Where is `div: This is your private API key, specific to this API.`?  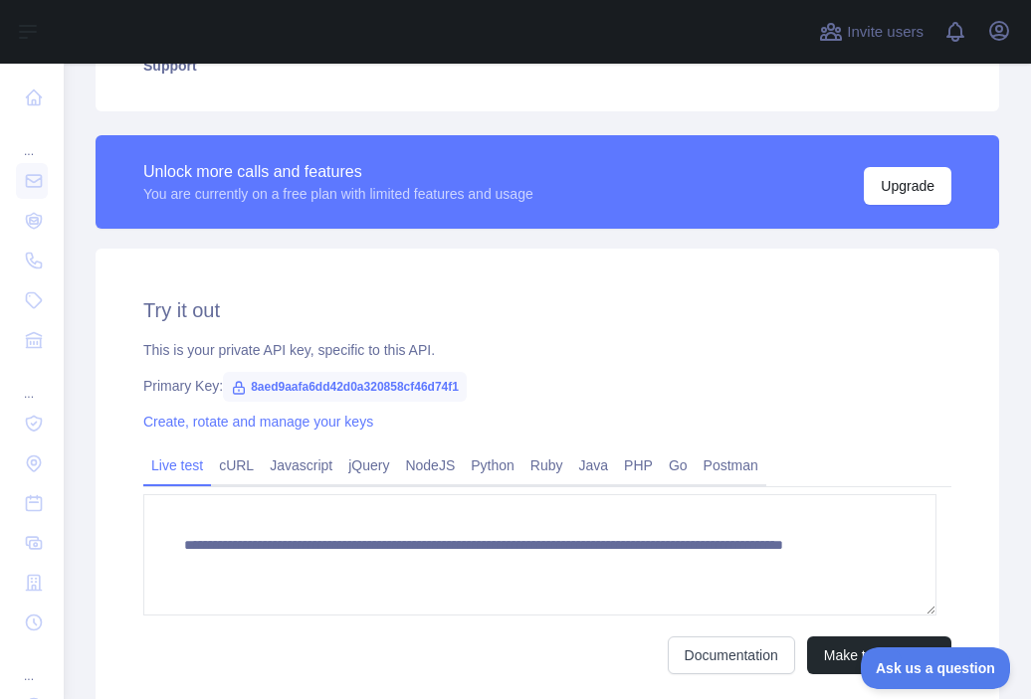
div: This is your private API key, specific to this API. is located at coordinates (547, 350).